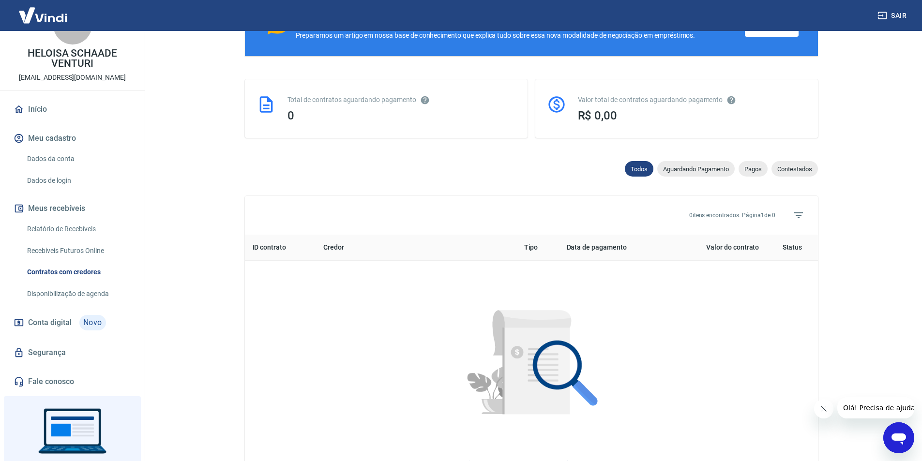 The width and height of the screenshot is (922, 461). What do you see at coordinates (78, 229) in the screenshot?
I see `a: Relatório de Recebíveis` at bounding box center [78, 229].